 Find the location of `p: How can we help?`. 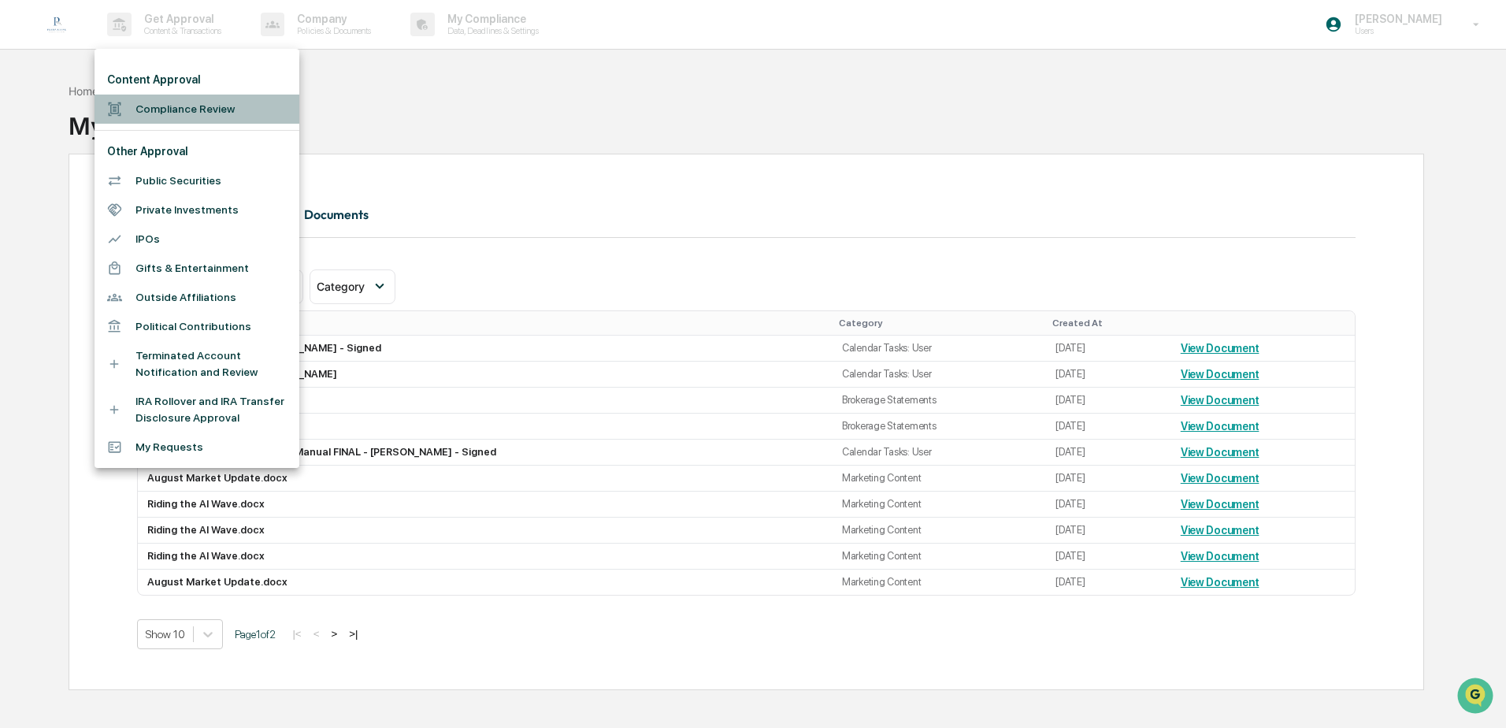

p: How can we help? is located at coordinates (151, 46).